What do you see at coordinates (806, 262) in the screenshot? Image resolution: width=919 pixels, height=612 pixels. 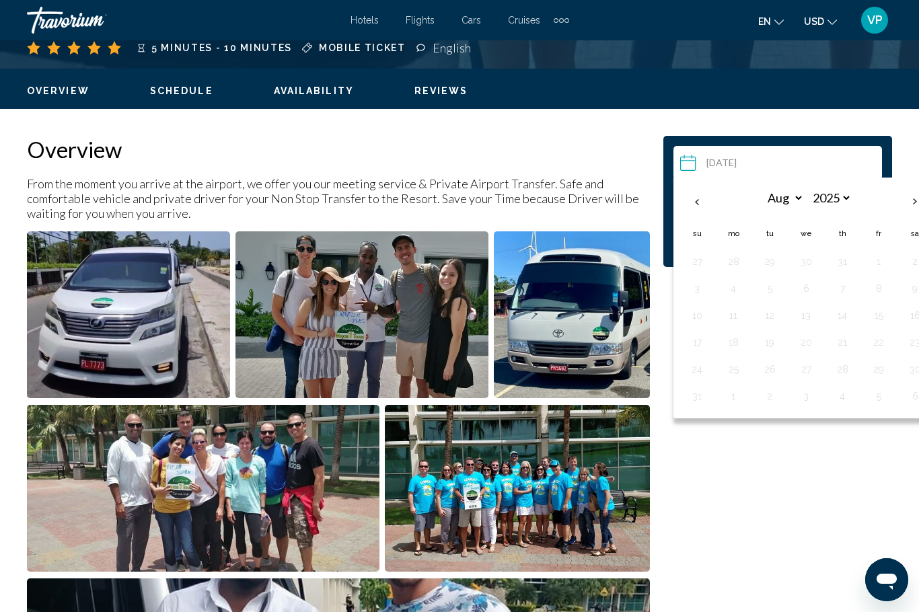 I see `button: Day 30` at bounding box center [806, 262].